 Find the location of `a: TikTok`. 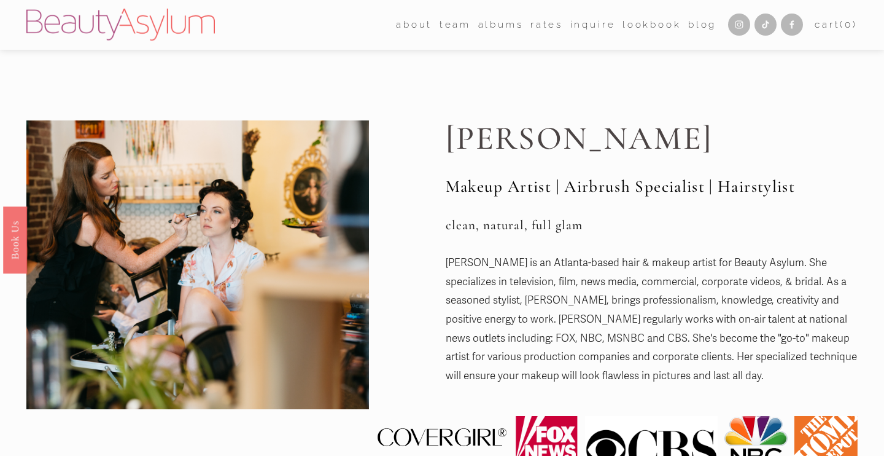

a: TikTok is located at coordinates (766, 25).